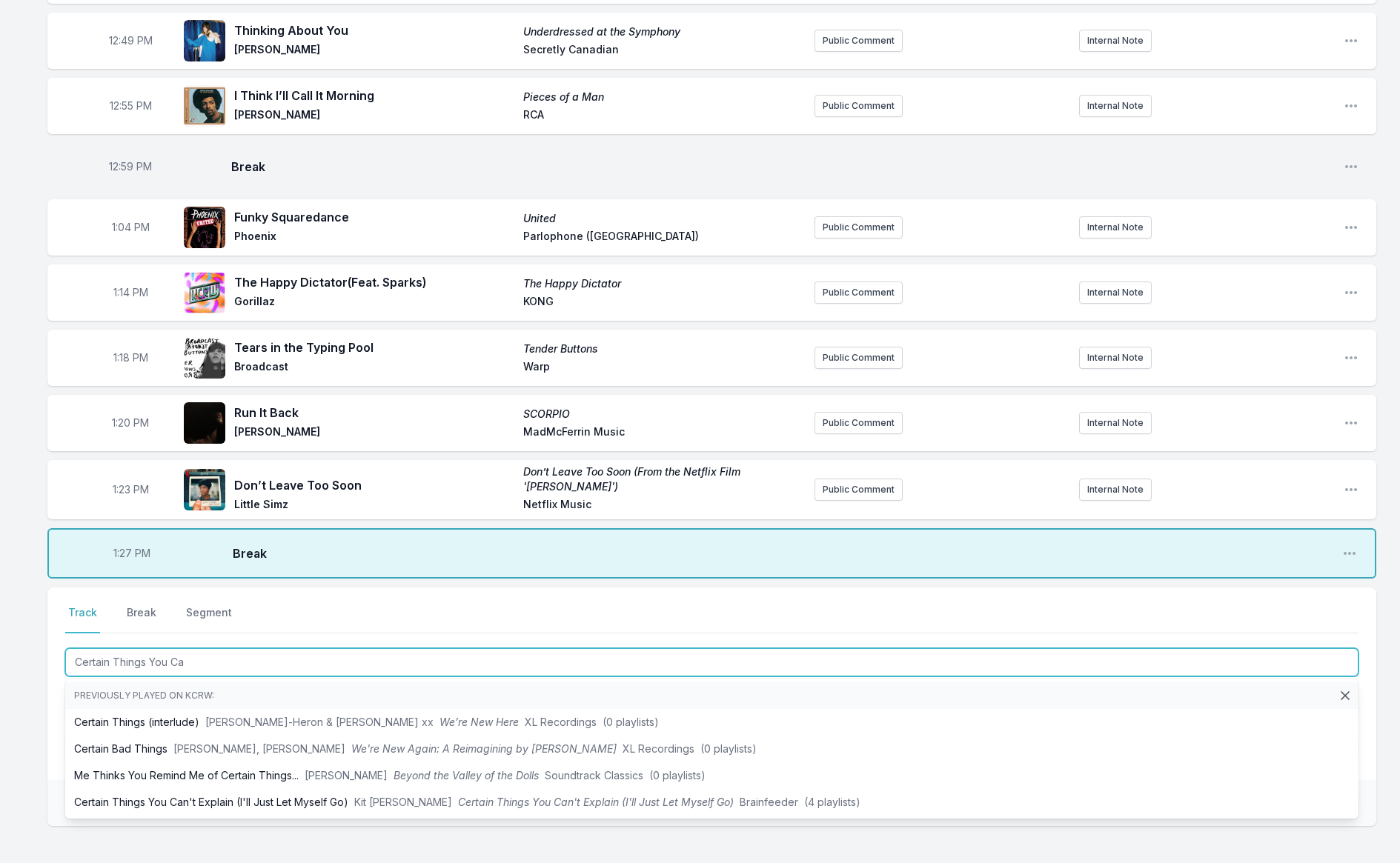 This screenshot has height=863, width=1400. Describe the element at coordinates (479, 722) in the screenshot. I see `span: We’re New Here` at that location.